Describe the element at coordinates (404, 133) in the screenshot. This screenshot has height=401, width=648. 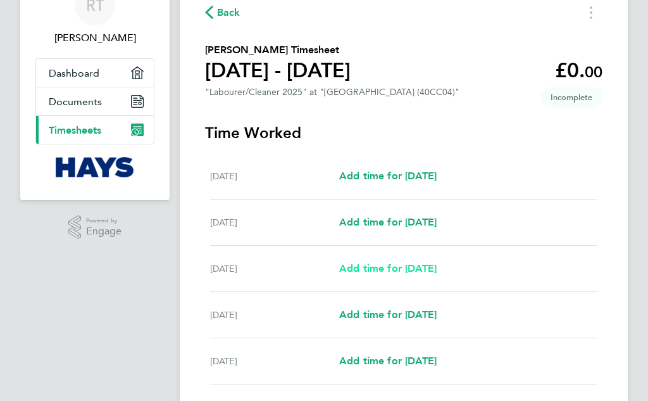
I see `h3: Time Worked` at that location.